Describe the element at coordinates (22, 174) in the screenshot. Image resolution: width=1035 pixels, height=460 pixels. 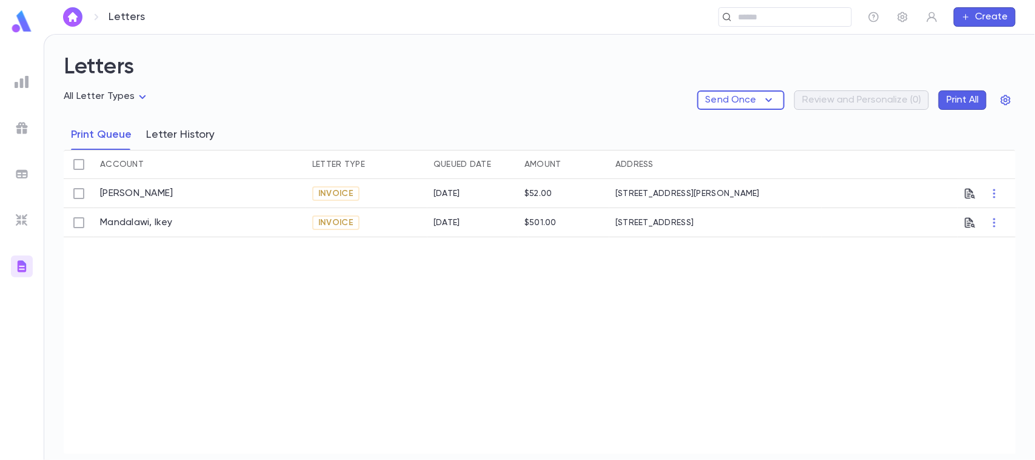
I see `img: batches_grey.339ca447c9d9533ef1741baa751efc33.svg` at that location.